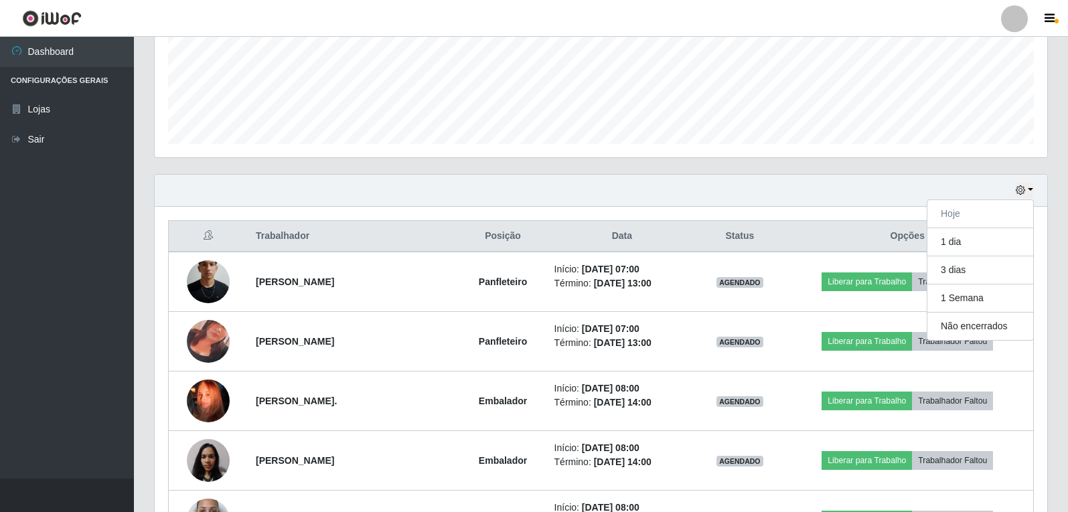  What do you see at coordinates (208, 341) in the screenshot?
I see `img: 1757611539087.jpeg` at bounding box center [208, 341].